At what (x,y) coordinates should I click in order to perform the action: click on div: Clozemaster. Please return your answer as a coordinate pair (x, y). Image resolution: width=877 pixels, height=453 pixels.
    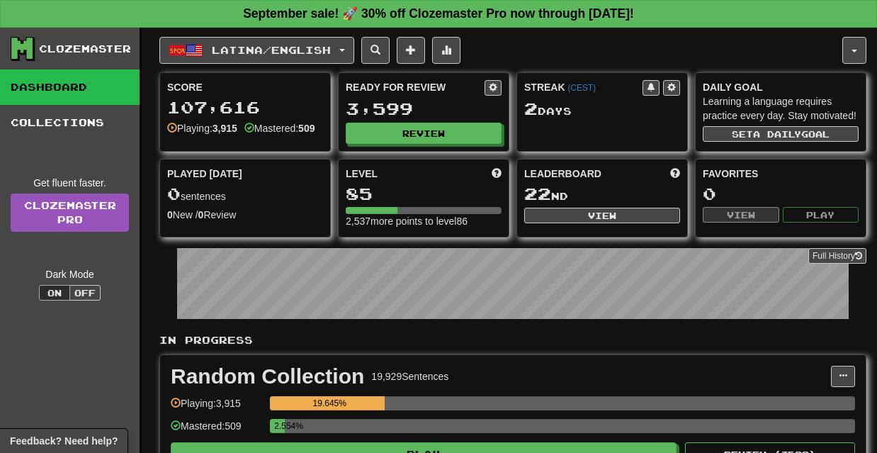
    Looking at the image, I should click on (85, 49).